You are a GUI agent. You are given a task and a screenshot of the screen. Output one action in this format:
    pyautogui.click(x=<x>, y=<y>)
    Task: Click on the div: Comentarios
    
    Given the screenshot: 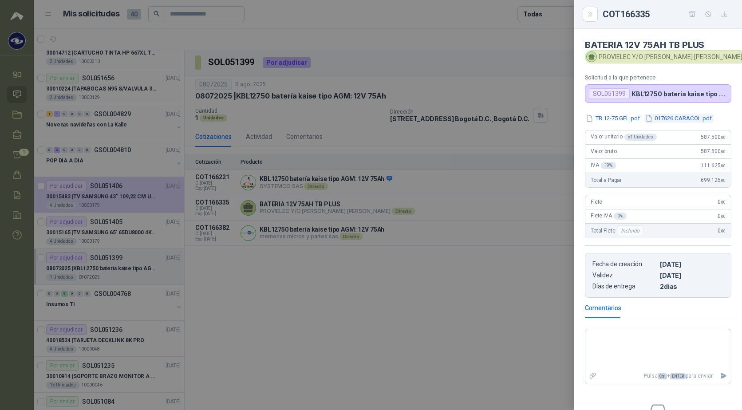 What is the action you would take?
    pyautogui.click(x=603, y=308)
    